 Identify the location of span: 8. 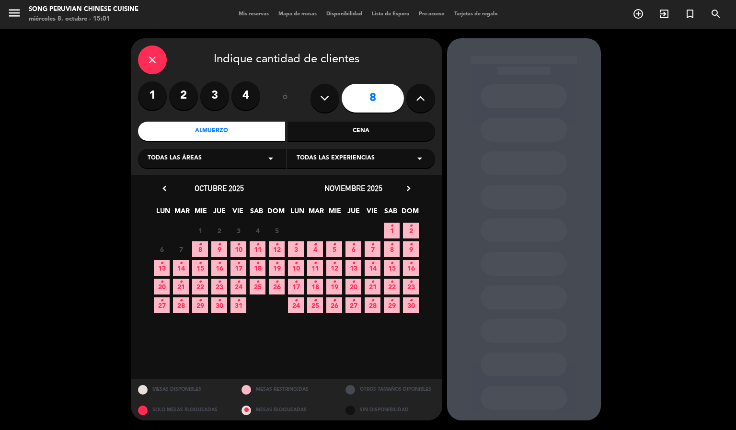
(200, 249).